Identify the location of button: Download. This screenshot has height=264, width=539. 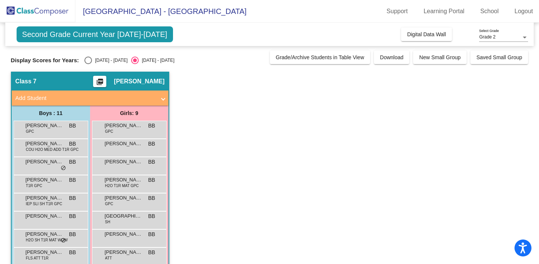
(391, 57).